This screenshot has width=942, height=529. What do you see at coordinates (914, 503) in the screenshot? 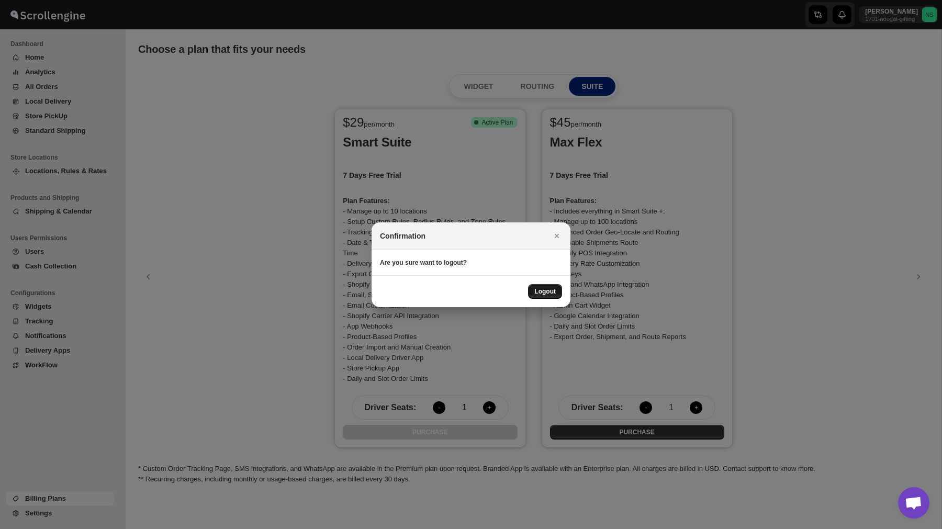
I see `a: Open chat` at bounding box center [914, 503].